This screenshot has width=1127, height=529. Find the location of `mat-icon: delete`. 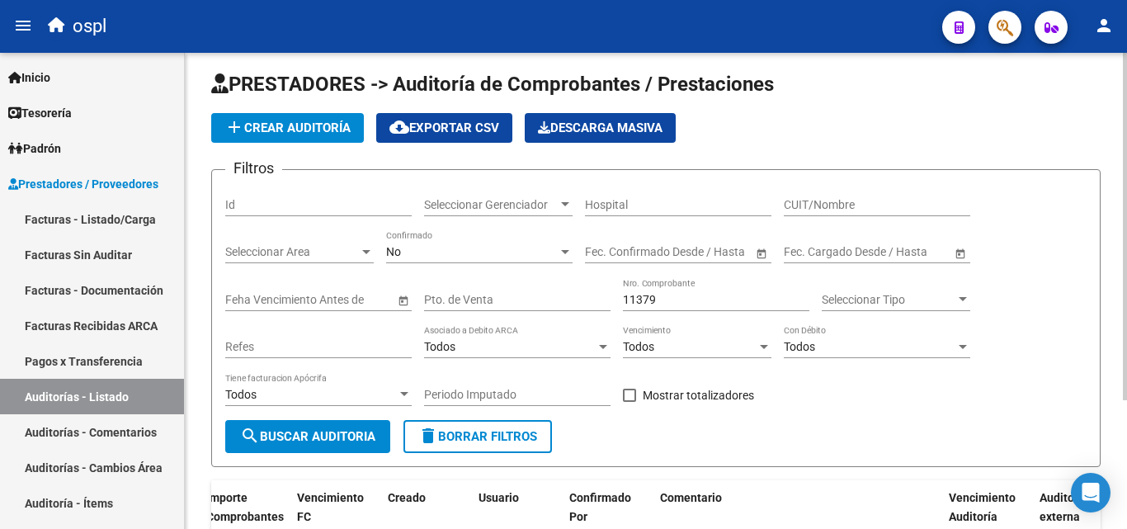

mat-icon: delete is located at coordinates (428, 436).